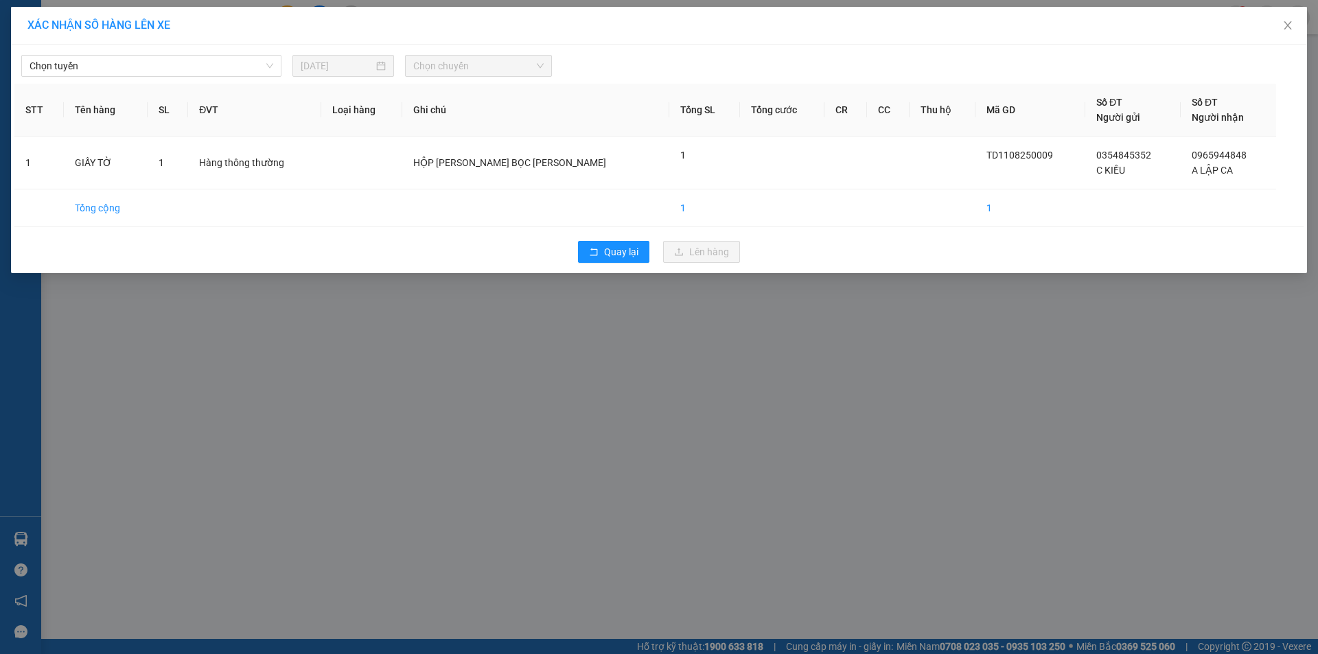 This screenshot has height=654, width=1318. I want to click on span: C KIỀU, so click(1111, 170).